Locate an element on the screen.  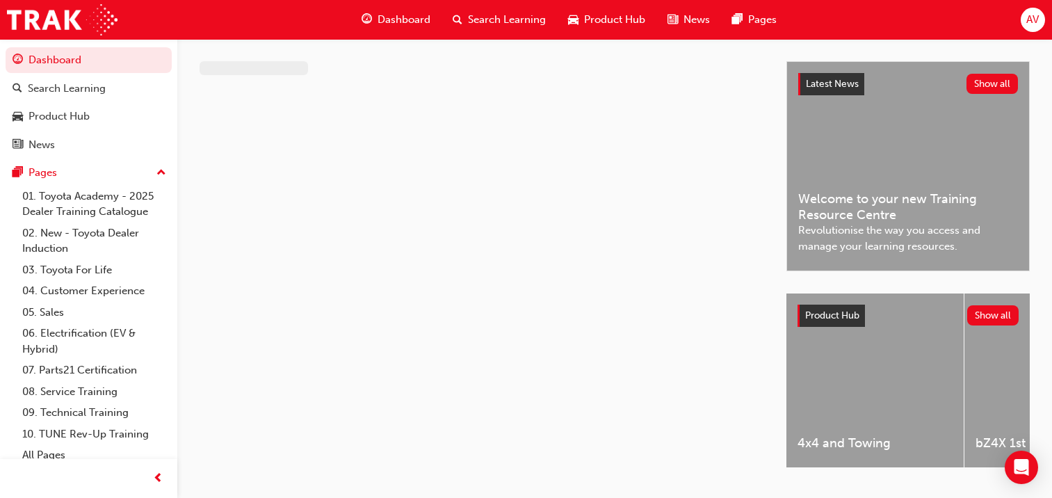
div: Open Intercom Messenger is located at coordinates (1021, 467).